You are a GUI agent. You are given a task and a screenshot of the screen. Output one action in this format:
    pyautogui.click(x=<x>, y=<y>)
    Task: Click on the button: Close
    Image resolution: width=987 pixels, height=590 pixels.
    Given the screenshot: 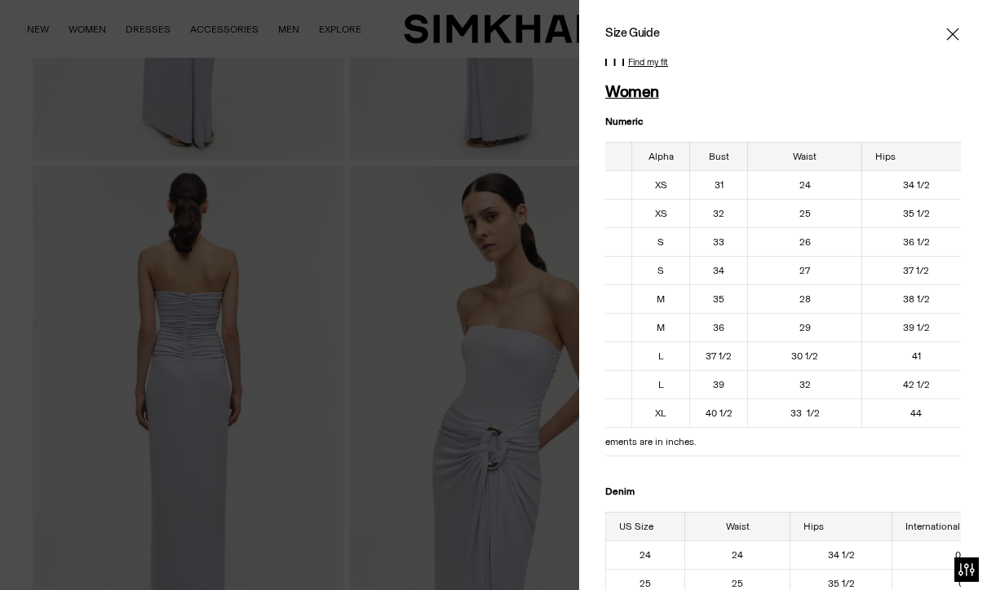 What is the action you would take?
    pyautogui.click(x=952, y=34)
    